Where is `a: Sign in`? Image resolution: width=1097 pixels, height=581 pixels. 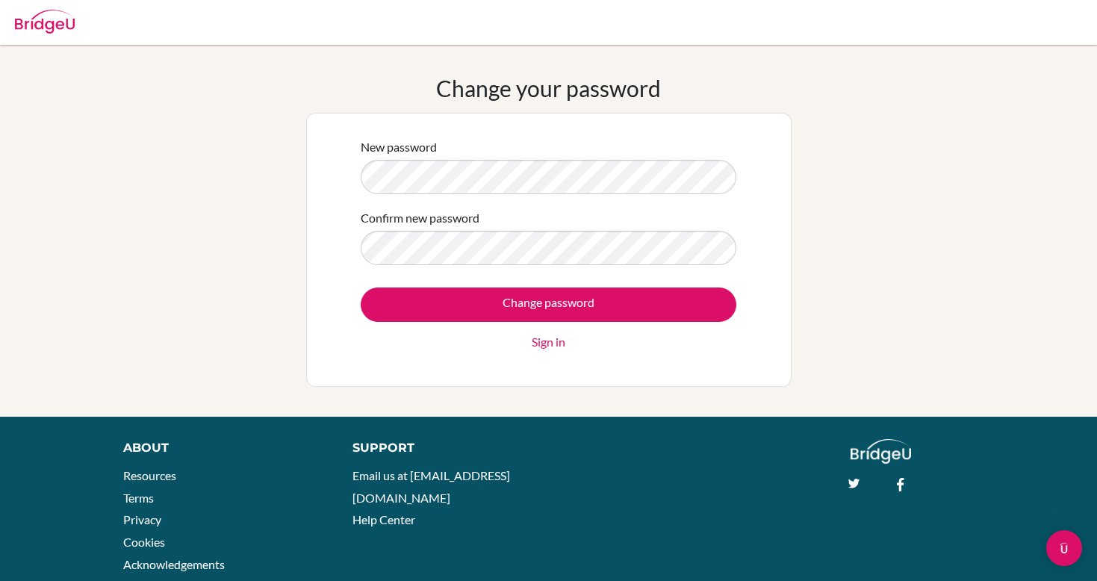 a: Sign in is located at coordinates (548, 342).